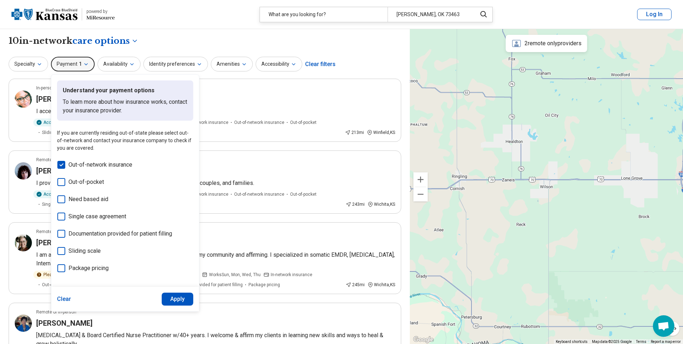 This screenshot has height=344, width=683. I want to click on button: Zoom out, so click(421, 194).